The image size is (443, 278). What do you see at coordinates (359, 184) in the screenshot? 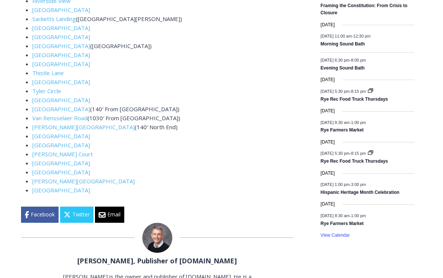
I see `span: 3:00 pm` at bounding box center [359, 184].